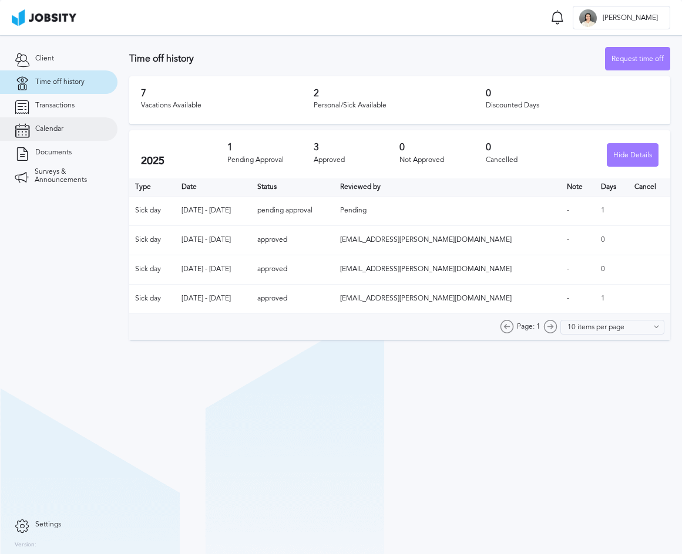  I want to click on div: Cancelled, so click(528, 160).